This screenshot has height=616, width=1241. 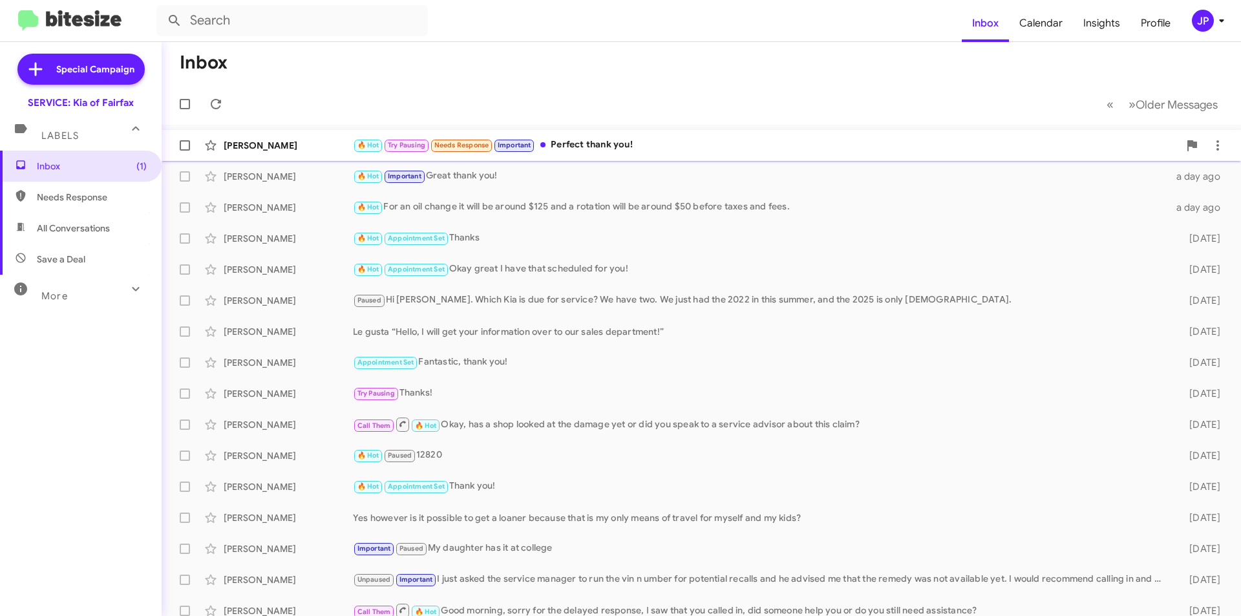 I want to click on span: Unpaused, so click(x=374, y=579).